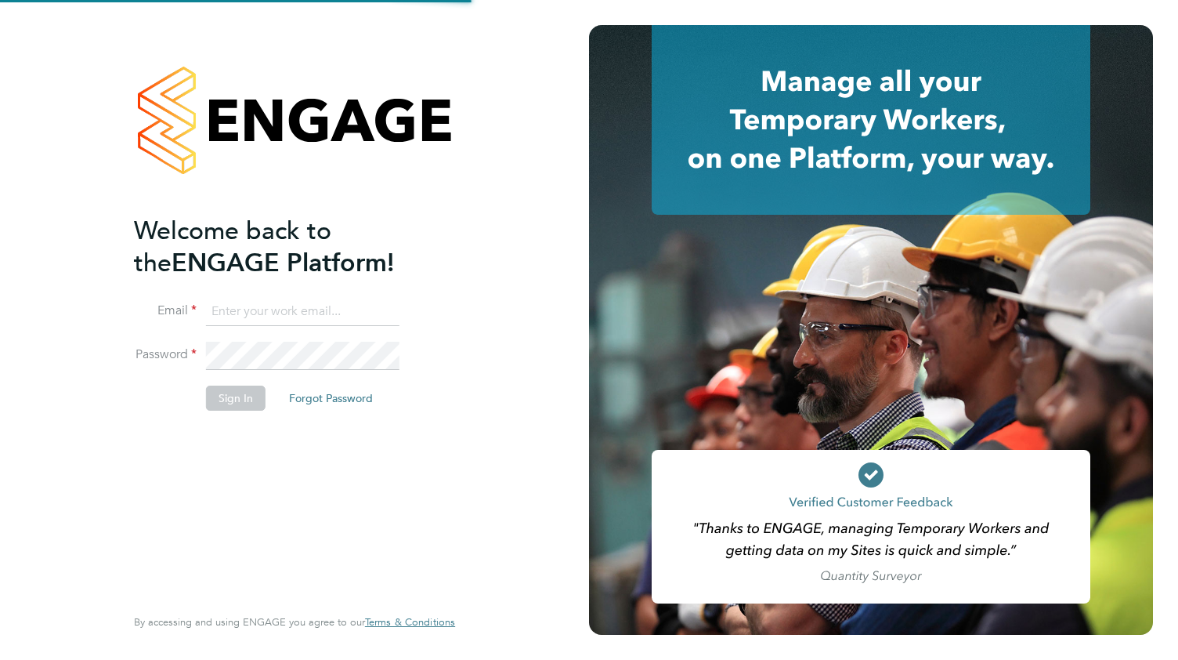 The image size is (1178, 660). I want to click on label: Email, so click(165, 310).